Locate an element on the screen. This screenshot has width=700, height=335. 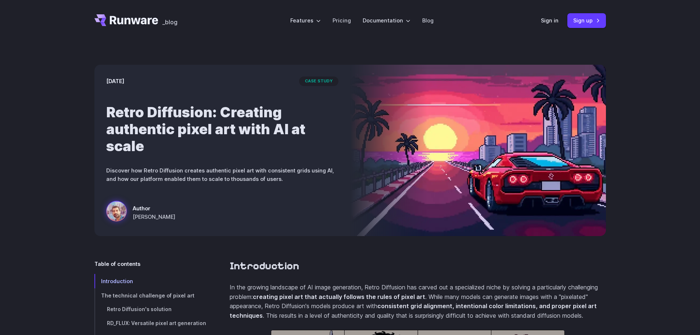
a: Sign up is located at coordinates (587, 20).